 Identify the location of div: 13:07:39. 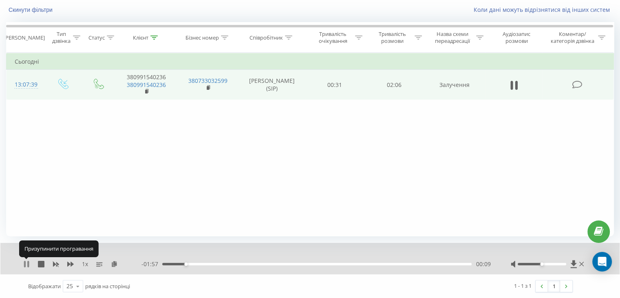
(25, 84).